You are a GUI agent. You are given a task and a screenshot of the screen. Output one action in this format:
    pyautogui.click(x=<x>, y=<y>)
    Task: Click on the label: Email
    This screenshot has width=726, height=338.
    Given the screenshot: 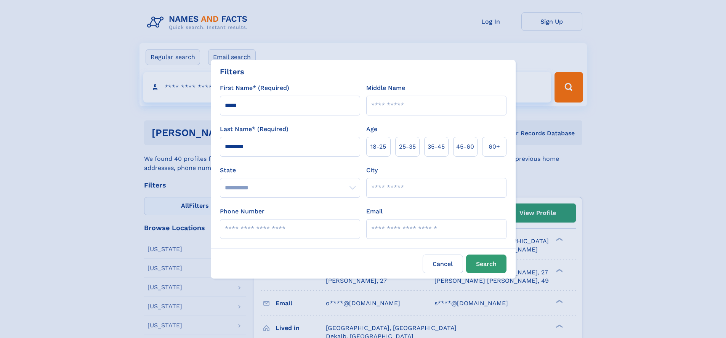 What is the action you would take?
    pyautogui.click(x=374, y=211)
    